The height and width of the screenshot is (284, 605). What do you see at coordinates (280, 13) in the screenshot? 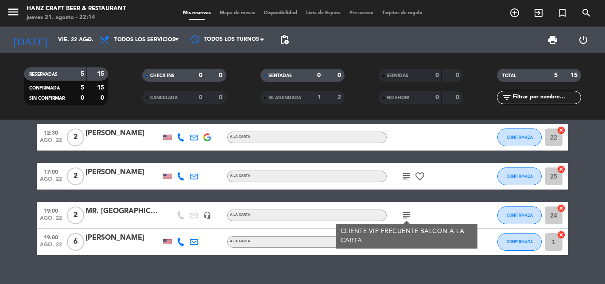
I see `span: Disponibilidad` at bounding box center [280, 13].